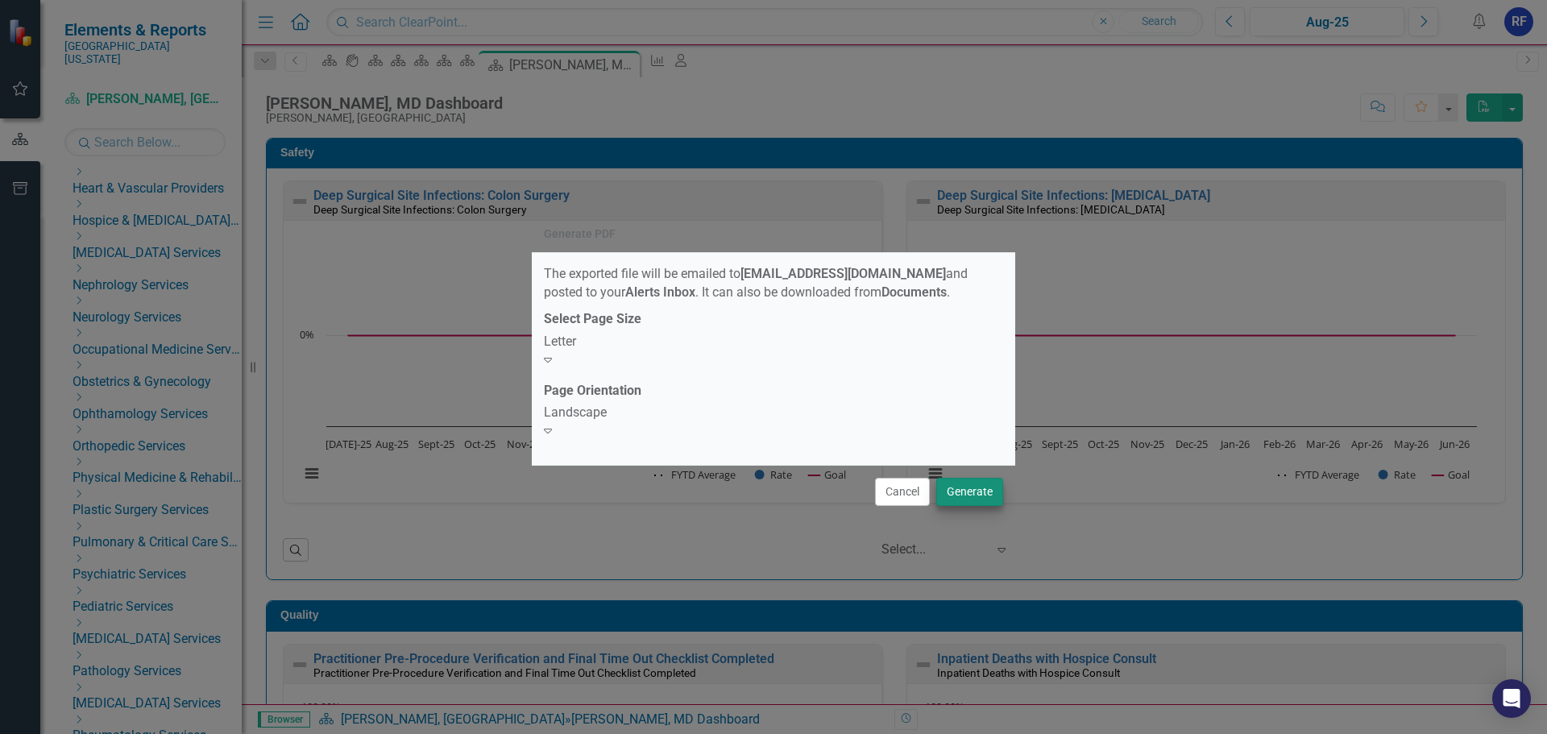 The image size is (1547, 734). I want to click on strong: Documents, so click(914, 292).